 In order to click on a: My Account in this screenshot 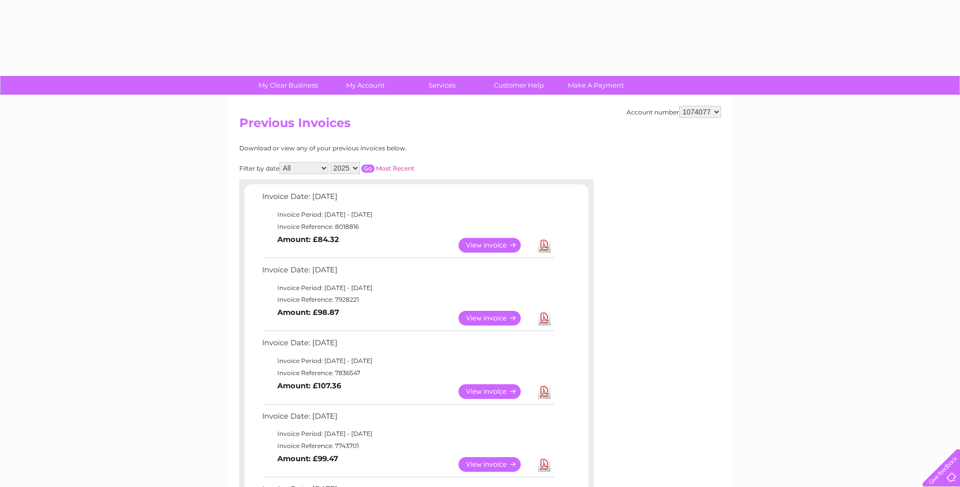, I will do `click(365, 85)`.